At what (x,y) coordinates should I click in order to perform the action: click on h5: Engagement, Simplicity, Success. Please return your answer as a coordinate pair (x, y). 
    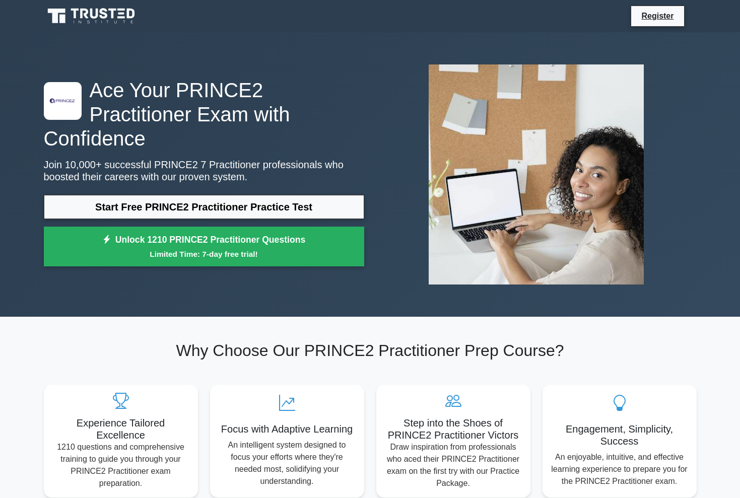
    Looking at the image, I should click on (620, 435).